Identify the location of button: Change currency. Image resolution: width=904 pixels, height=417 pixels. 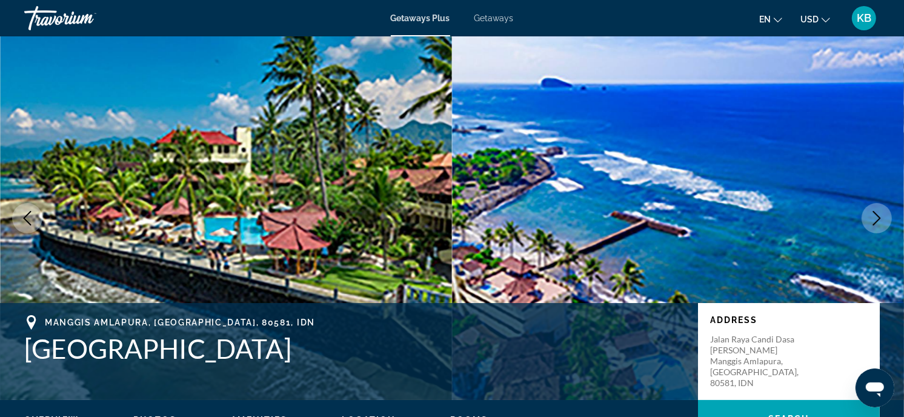
(815, 19).